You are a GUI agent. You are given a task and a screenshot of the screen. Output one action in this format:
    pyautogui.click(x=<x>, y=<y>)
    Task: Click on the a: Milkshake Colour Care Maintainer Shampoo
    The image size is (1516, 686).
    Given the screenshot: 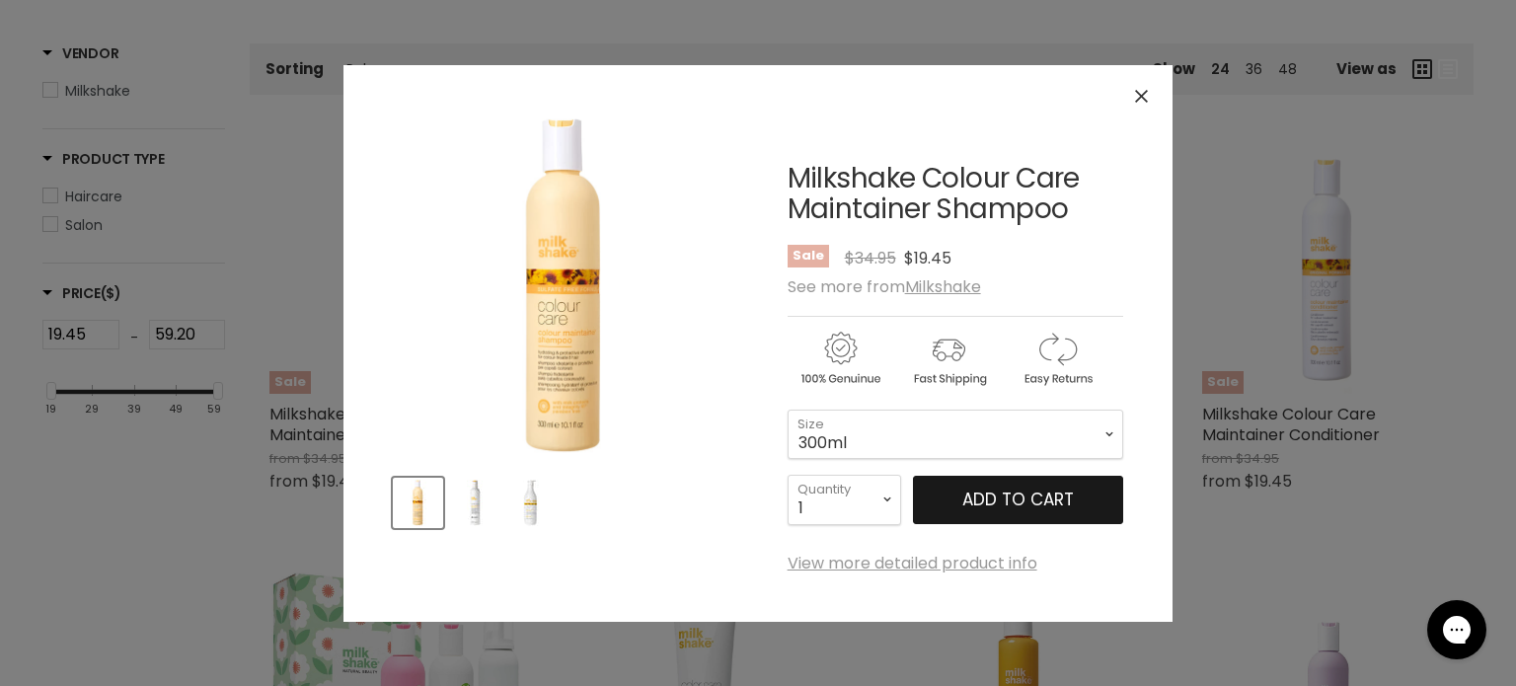 What is the action you would take?
    pyautogui.click(x=934, y=193)
    